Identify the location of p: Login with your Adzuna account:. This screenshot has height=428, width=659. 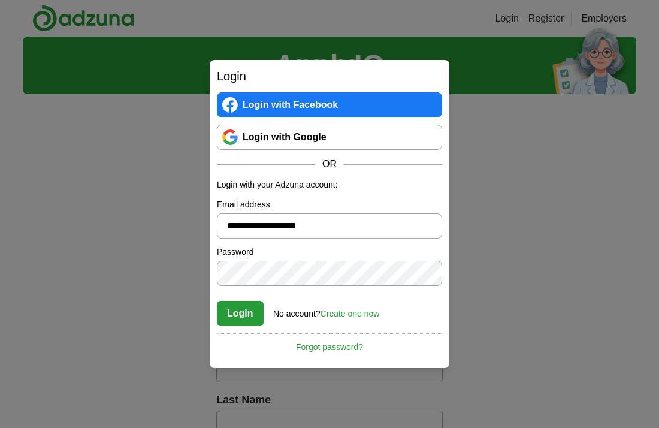
(330, 185).